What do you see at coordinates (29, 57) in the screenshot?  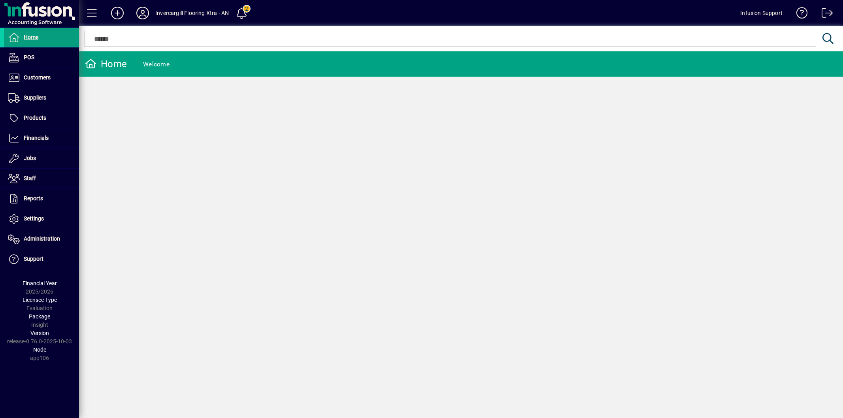 I see `span: POS` at bounding box center [29, 57].